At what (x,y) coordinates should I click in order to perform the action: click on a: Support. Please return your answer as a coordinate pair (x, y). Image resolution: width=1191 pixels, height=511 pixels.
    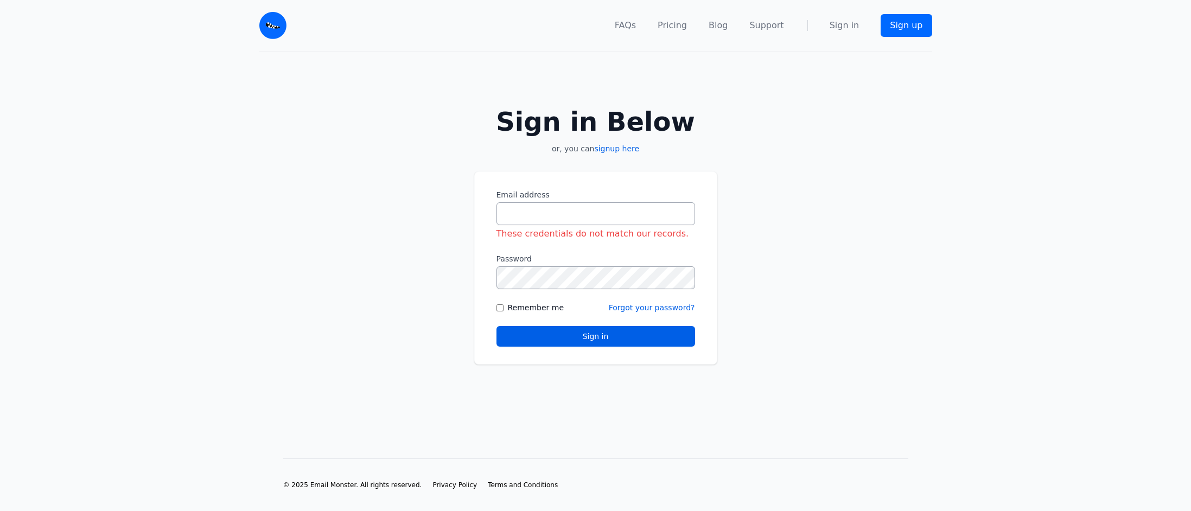
    Looking at the image, I should click on (766, 26).